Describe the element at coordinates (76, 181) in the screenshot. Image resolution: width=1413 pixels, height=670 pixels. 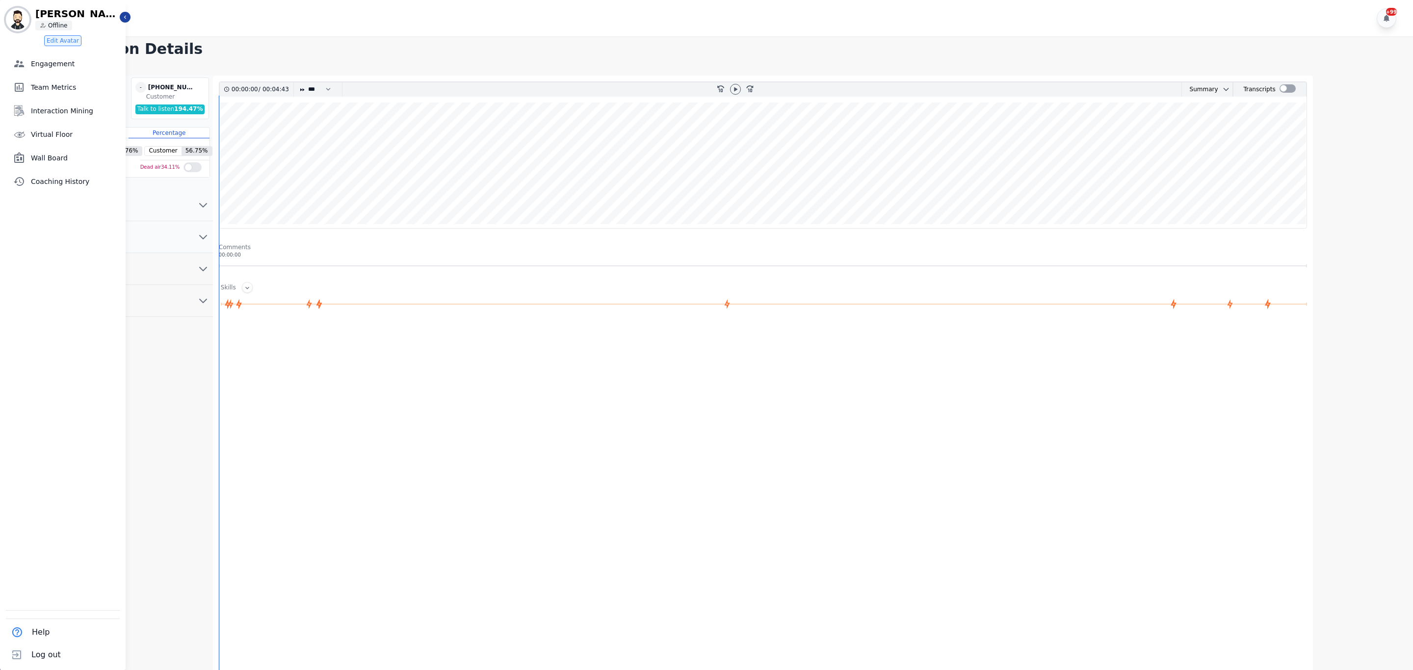
I see `span: Coaching History` at that location.